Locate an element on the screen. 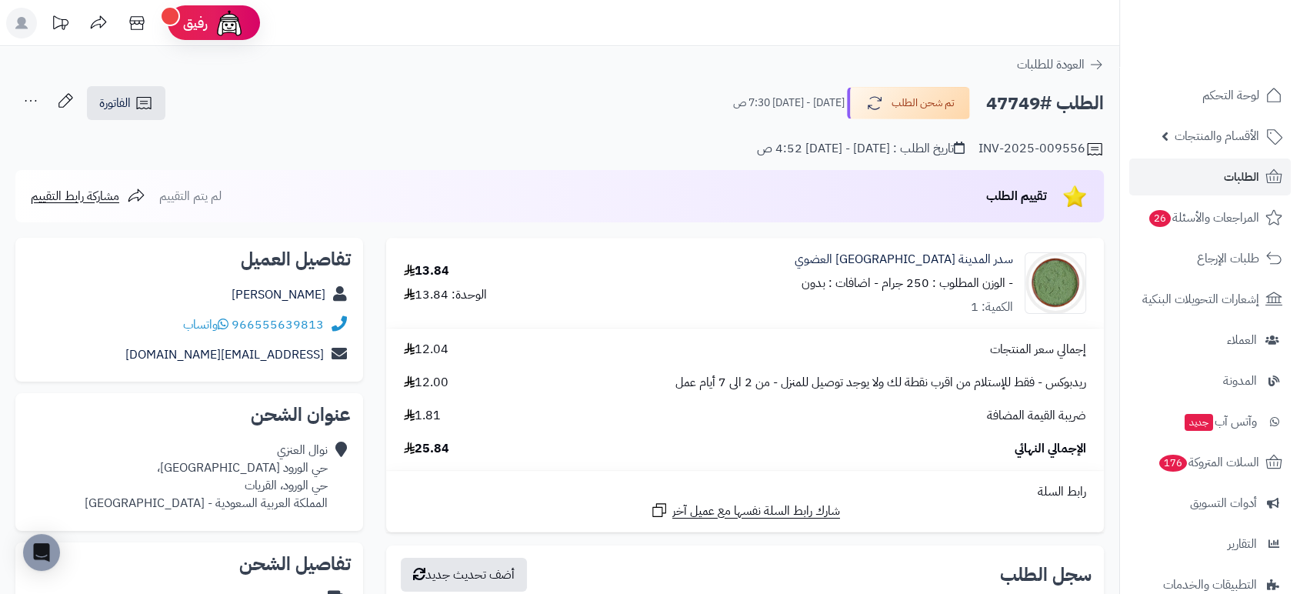  h2: تفاصيل العميل is located at coordinates (189, 259).